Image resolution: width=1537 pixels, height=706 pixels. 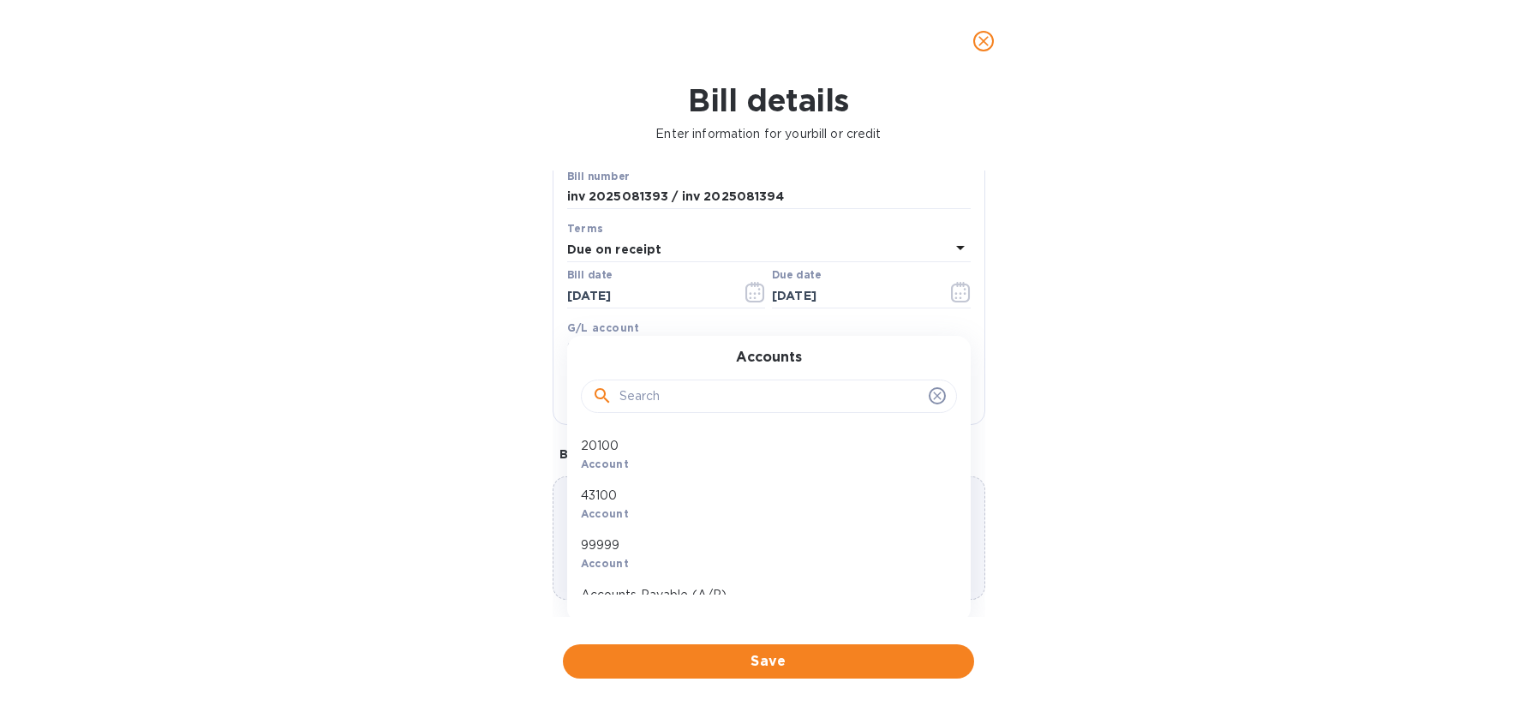 I want to click on label: Bill date, so click(x=590, y=276).